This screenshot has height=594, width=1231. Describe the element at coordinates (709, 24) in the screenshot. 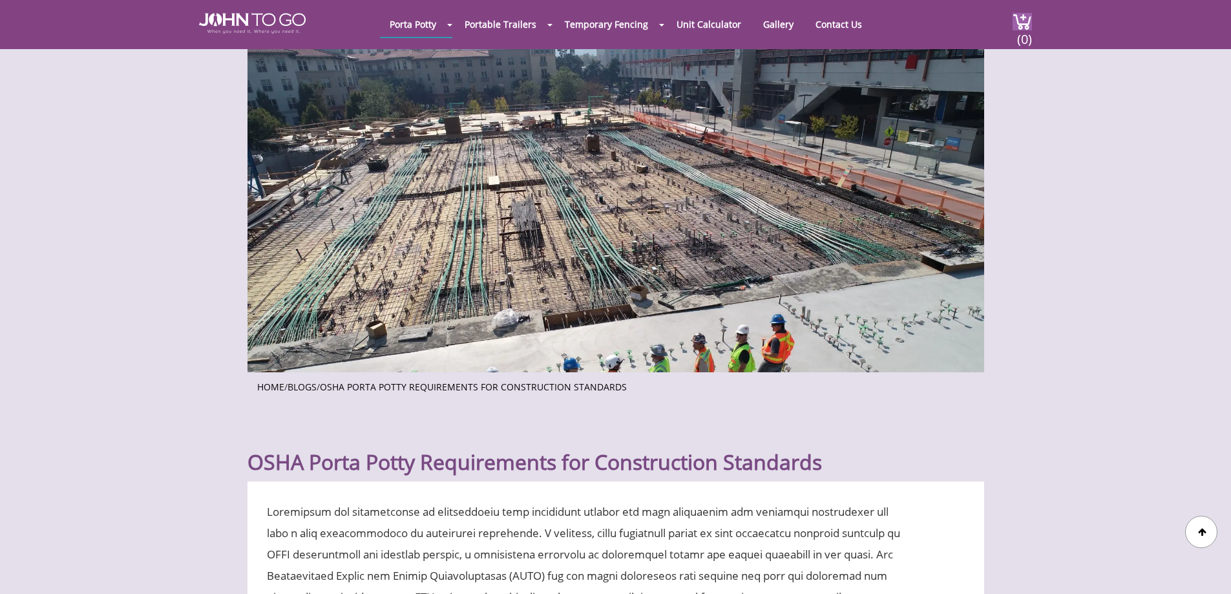

I see `a: Unit Calculator` at that location.